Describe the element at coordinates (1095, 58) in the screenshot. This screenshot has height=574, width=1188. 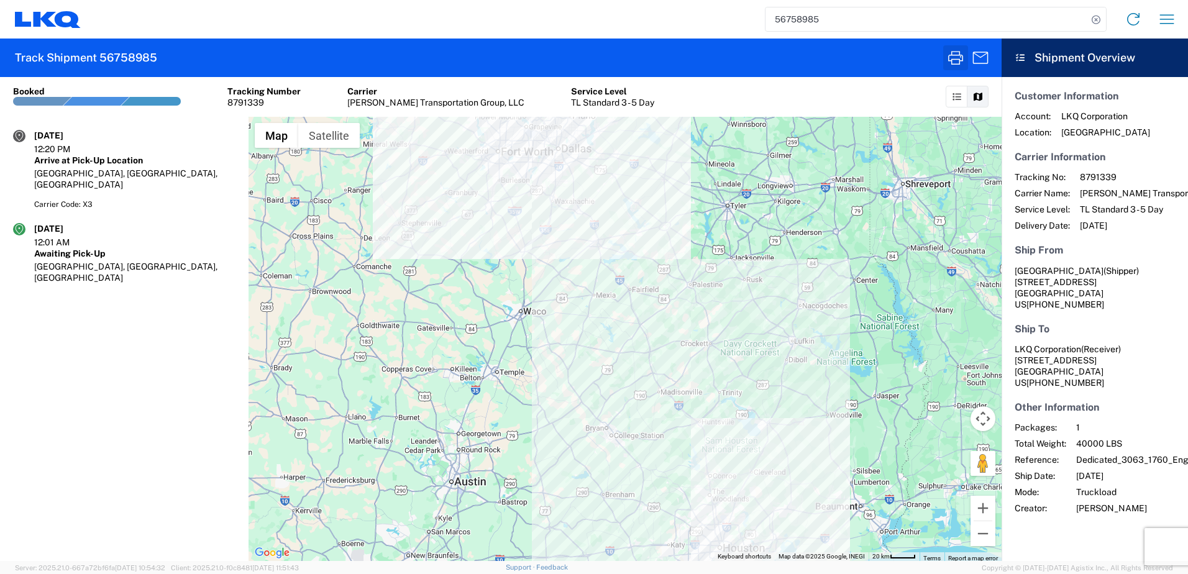
I see `header: Shipment Overview` at that location.